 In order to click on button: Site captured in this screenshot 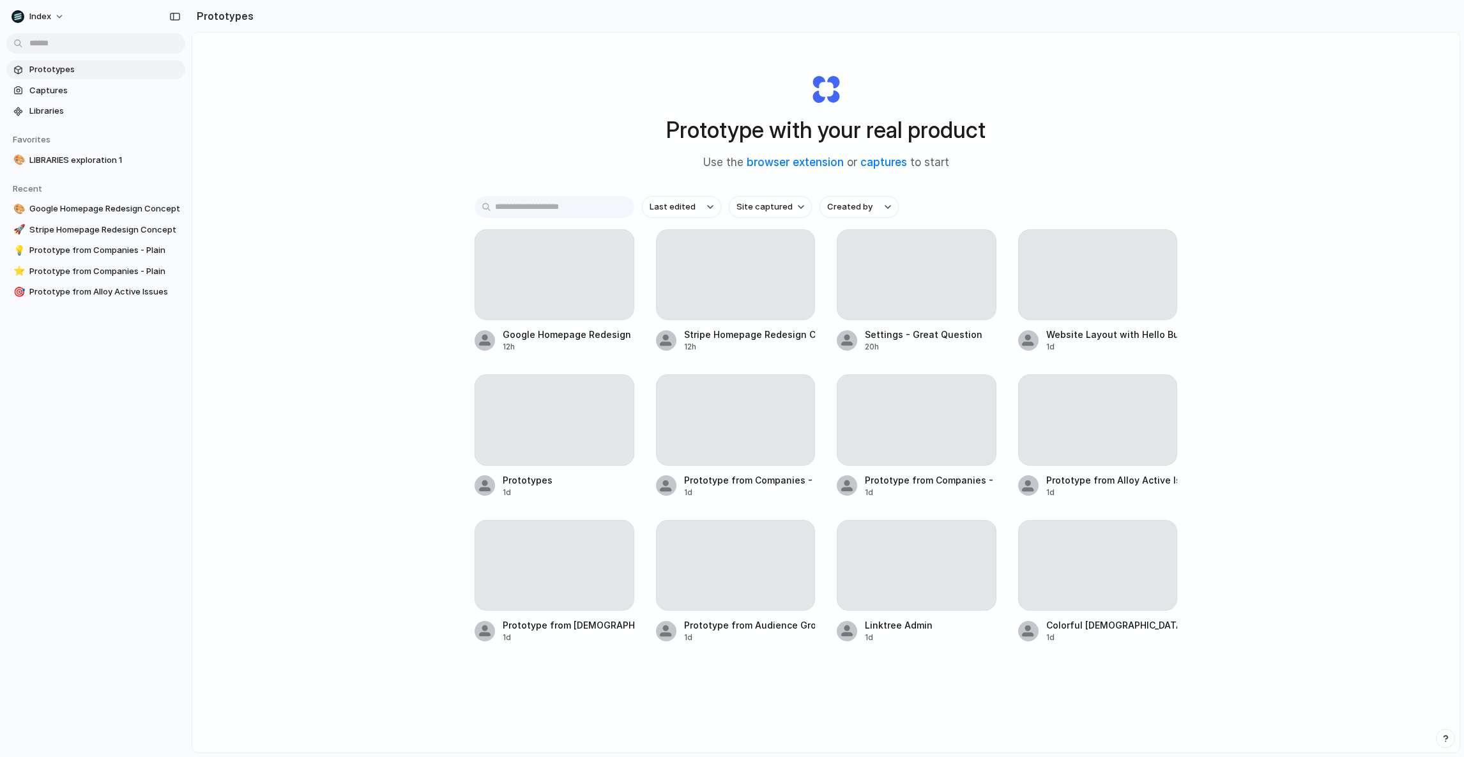, I will do `click(771, 207)`.